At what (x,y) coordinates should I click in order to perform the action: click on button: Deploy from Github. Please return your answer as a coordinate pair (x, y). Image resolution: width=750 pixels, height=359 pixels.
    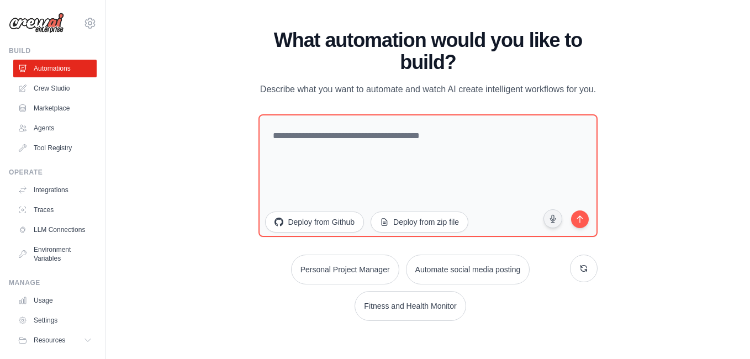
    Looking at the image, I should click on (314, 222).